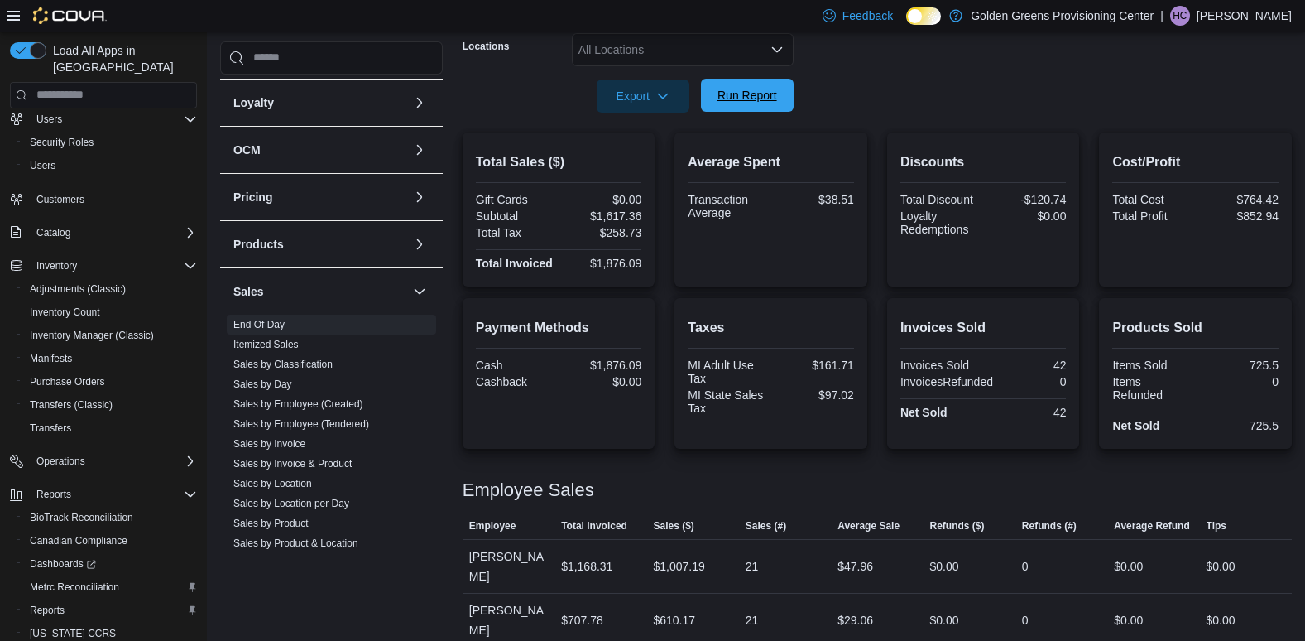  Describe the element at coordinates (516, 233) in the screenshot. I see `div: Total Tax` at that location.